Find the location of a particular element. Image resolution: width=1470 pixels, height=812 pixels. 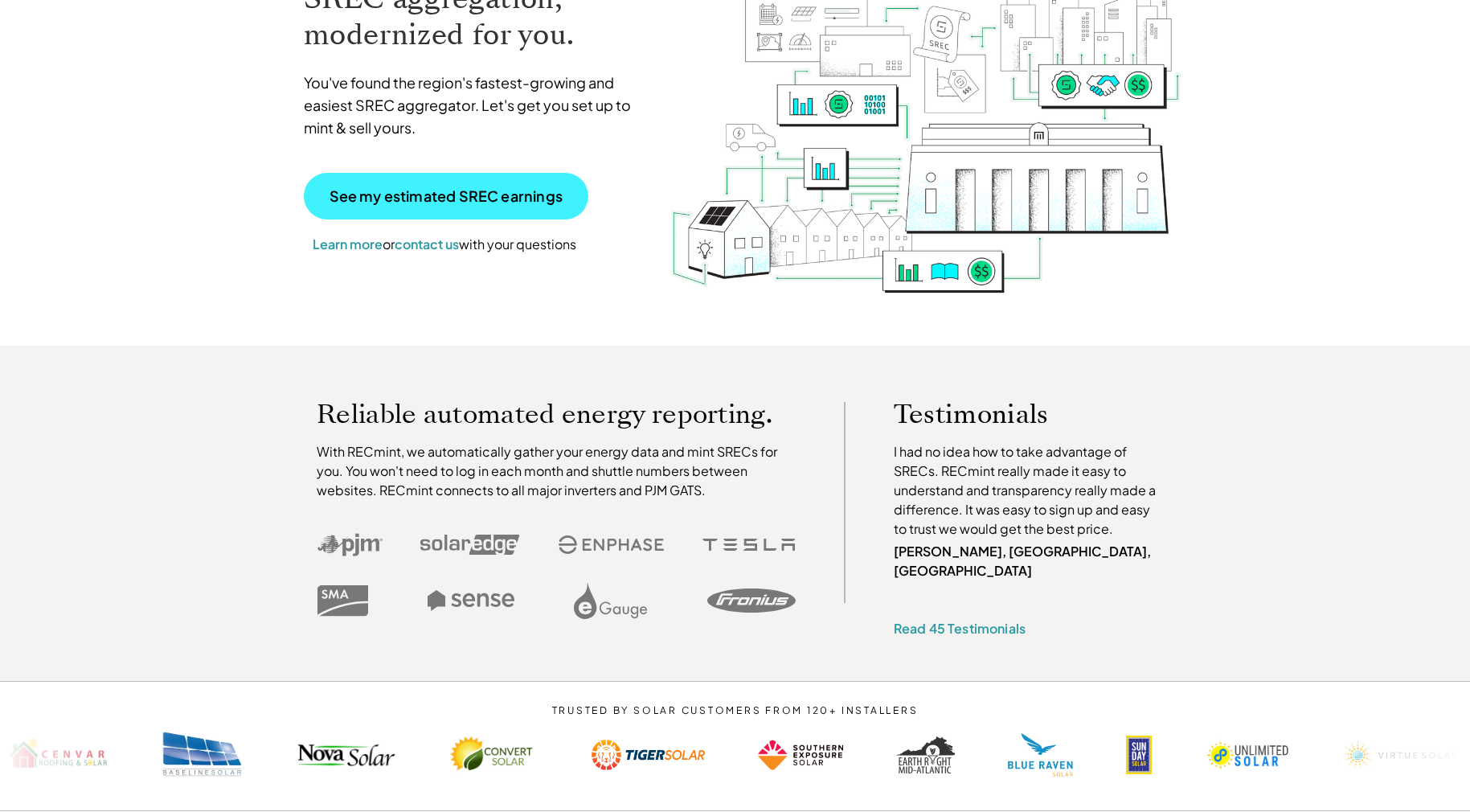

span: Learn more is located at coordinates (347, 243).